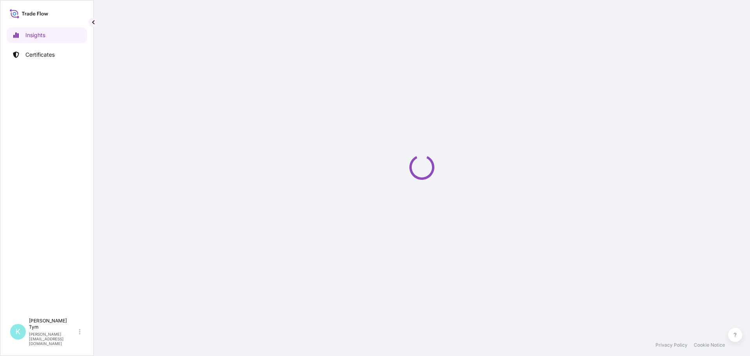  Describe the element at coordinates (18, 332) in the screenshot. I see `span: K` at that location.